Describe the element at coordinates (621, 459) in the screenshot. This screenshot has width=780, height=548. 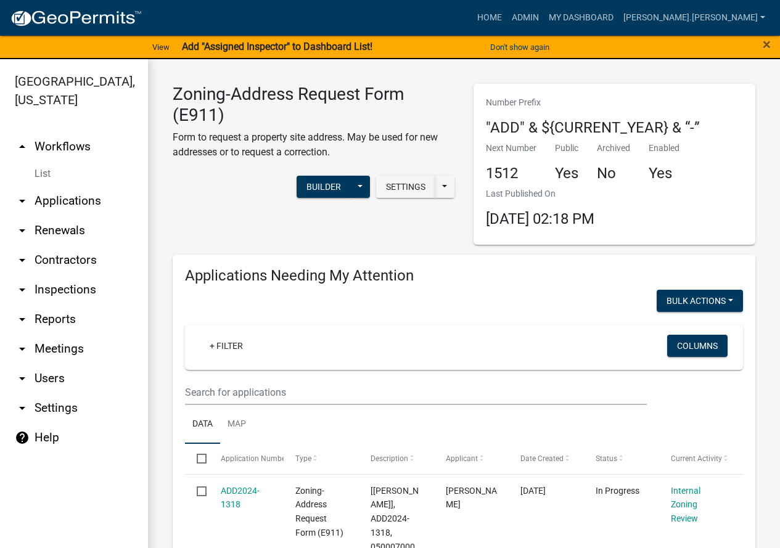
I see `datatable-header-cell: Status` at that location.